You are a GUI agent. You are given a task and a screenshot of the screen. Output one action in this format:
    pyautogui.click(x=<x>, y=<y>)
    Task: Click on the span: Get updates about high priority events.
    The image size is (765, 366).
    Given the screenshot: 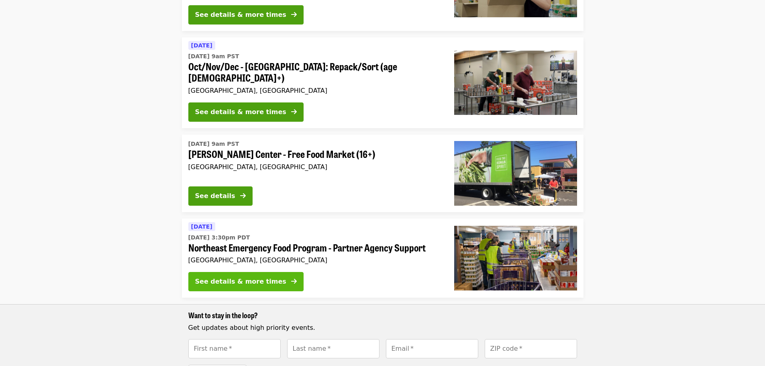 What is the action you would take?
    pyautogui.click(x=252, y=327)
    